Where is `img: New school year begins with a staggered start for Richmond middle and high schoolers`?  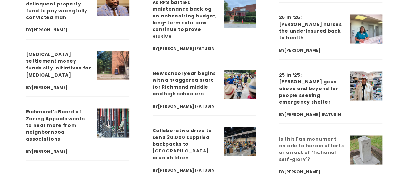 img: New school year begins with a staggered start for Richmond middle and high schoolers is located at coordinates (240, 84).